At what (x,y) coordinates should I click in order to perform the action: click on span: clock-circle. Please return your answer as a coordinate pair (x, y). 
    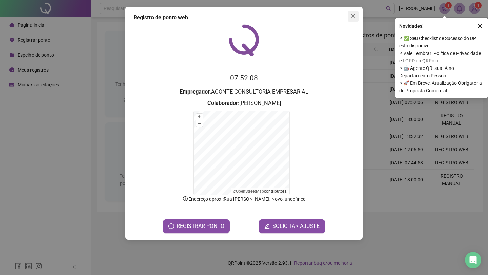
    Looking at the image, I should click on (171, 226).